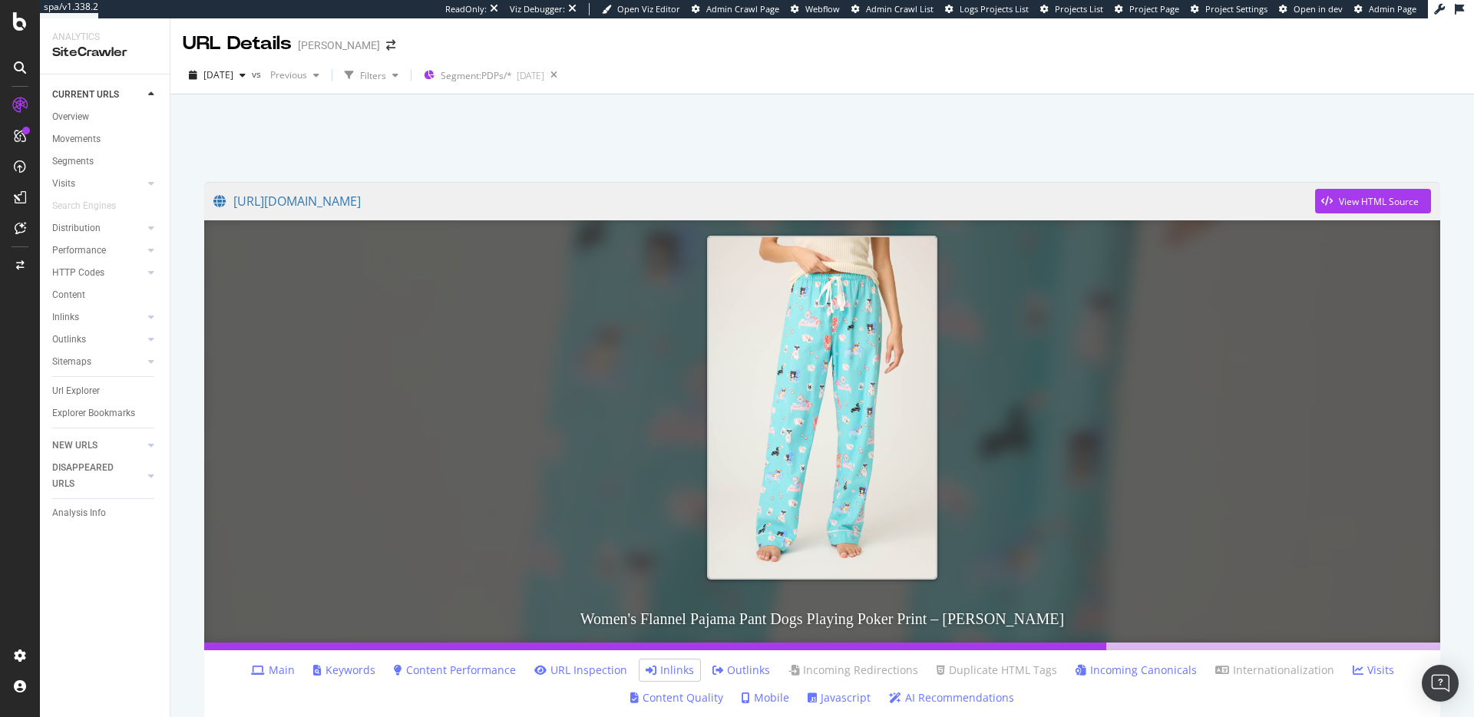 The width and height of the screenshot is (1474, 717). Describe the element at coordinates (1229, 9) in the screenshot. I see `a: Project Settings` at that location.